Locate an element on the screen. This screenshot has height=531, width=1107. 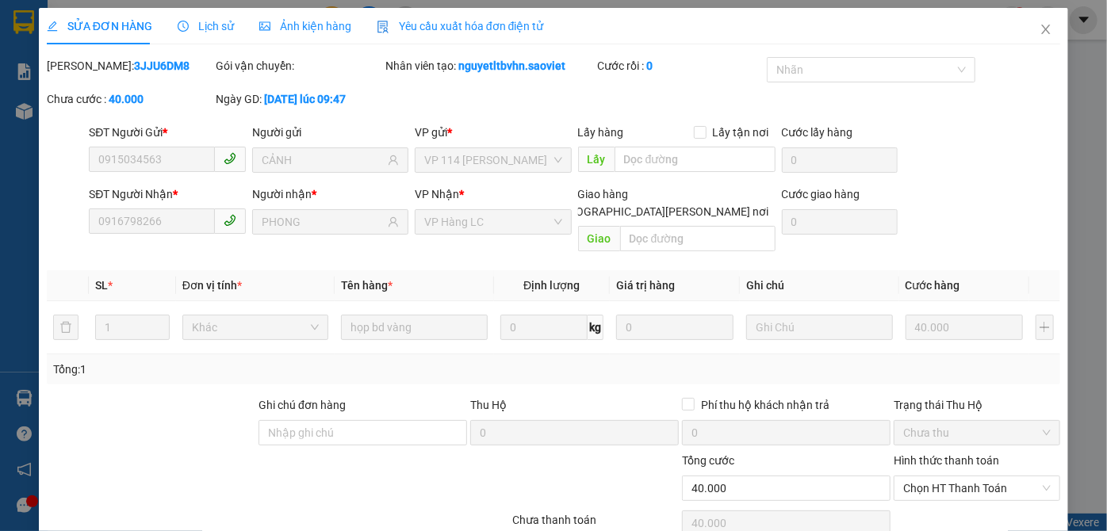
span: Khác is located at coordinates (255, 328).